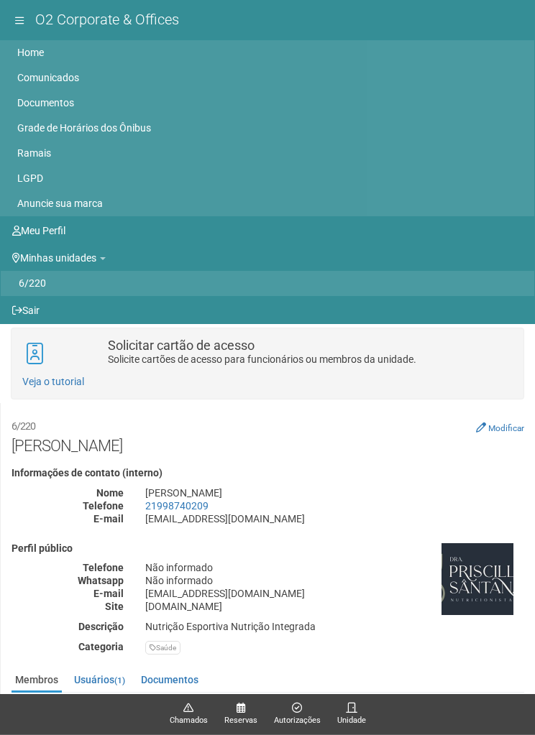 The image size is (535, 735). I want to click on h4: Informações de contato (interno), so click(267, 473).